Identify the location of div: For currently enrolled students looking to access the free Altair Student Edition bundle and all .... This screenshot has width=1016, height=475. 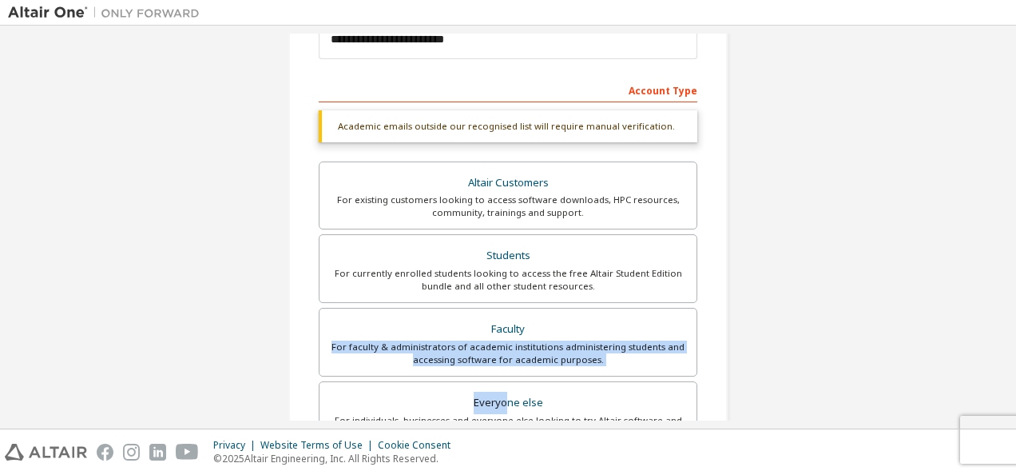
(508, 280).